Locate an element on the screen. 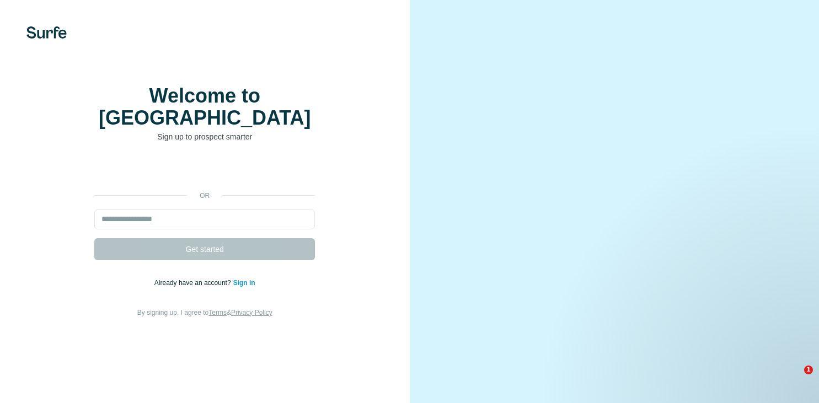  img: Surfe's logo is located at coordinates (46, 33).